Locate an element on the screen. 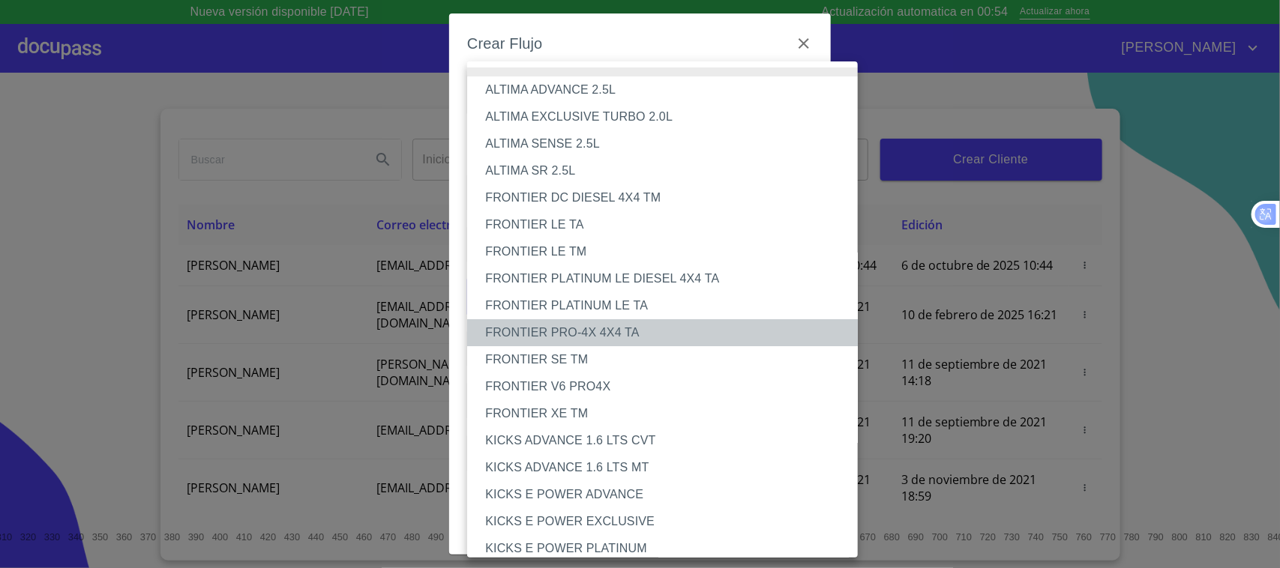 The height and width of the screenshot is (568, 1280). li: ALTIMA SENSE 2.5L is located at coordinates (669, 144).